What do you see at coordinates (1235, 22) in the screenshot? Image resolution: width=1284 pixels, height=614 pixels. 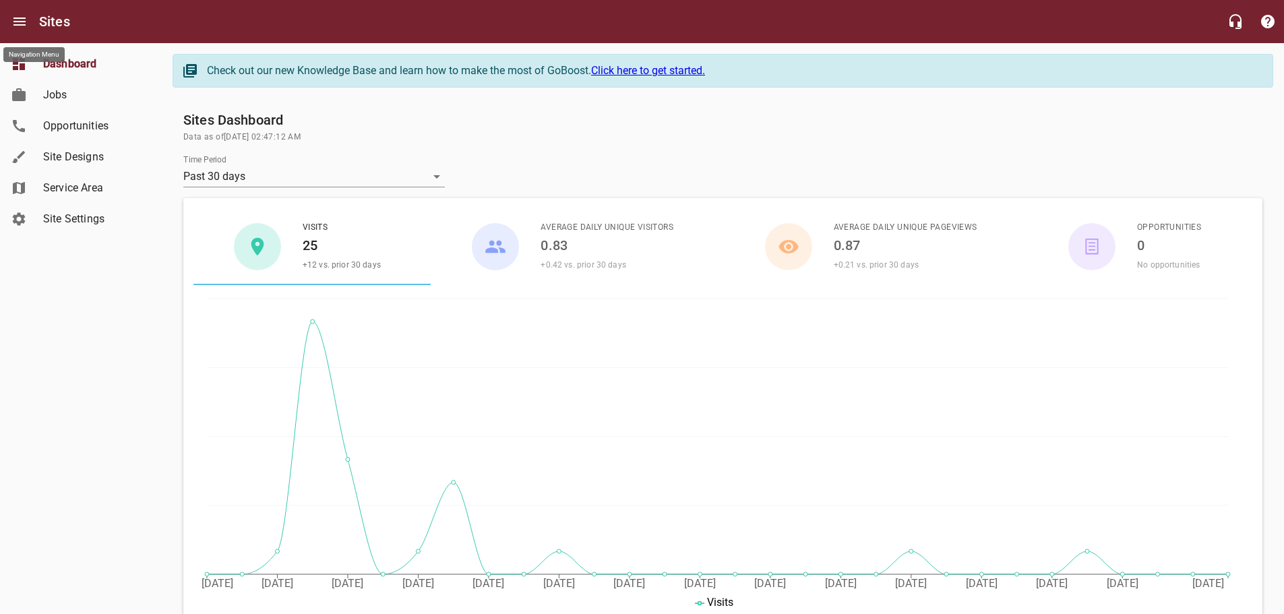 I see `button: Live Chat` at bounding box center [1235, 22].